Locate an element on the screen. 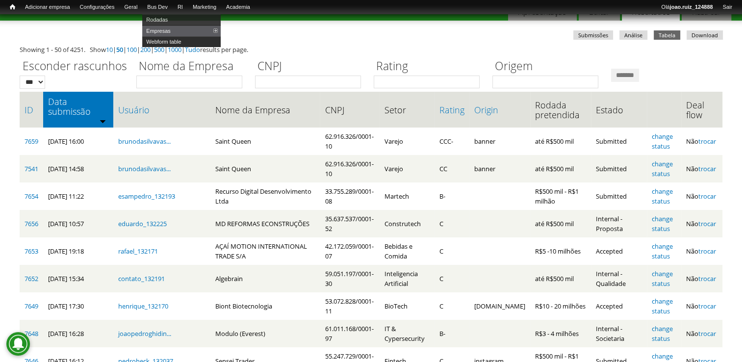 The height and width of the screenshot is (362, 742). a: Tabela is located at coordinates (667, 35).